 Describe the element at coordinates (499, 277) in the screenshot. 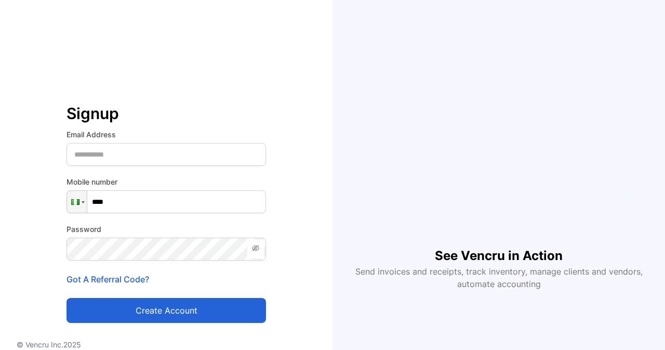

I see `p: Send invoices and receipts, track inventory, manage clients and vendors, automate accounting` at that location.